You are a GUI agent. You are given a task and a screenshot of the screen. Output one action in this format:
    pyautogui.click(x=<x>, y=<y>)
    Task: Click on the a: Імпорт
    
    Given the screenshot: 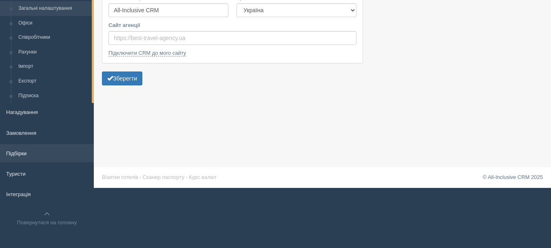 What is the action you would take?
    pyautogui.click(x=53, y=66)
    